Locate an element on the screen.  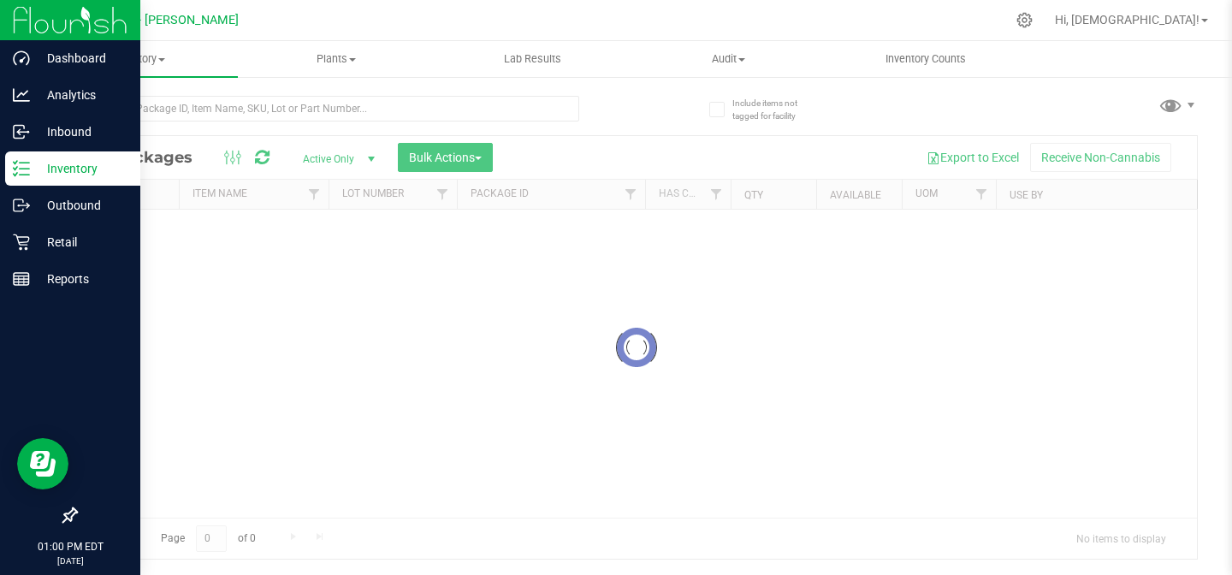
span: Lab Results is located at coordinates (532, 59).